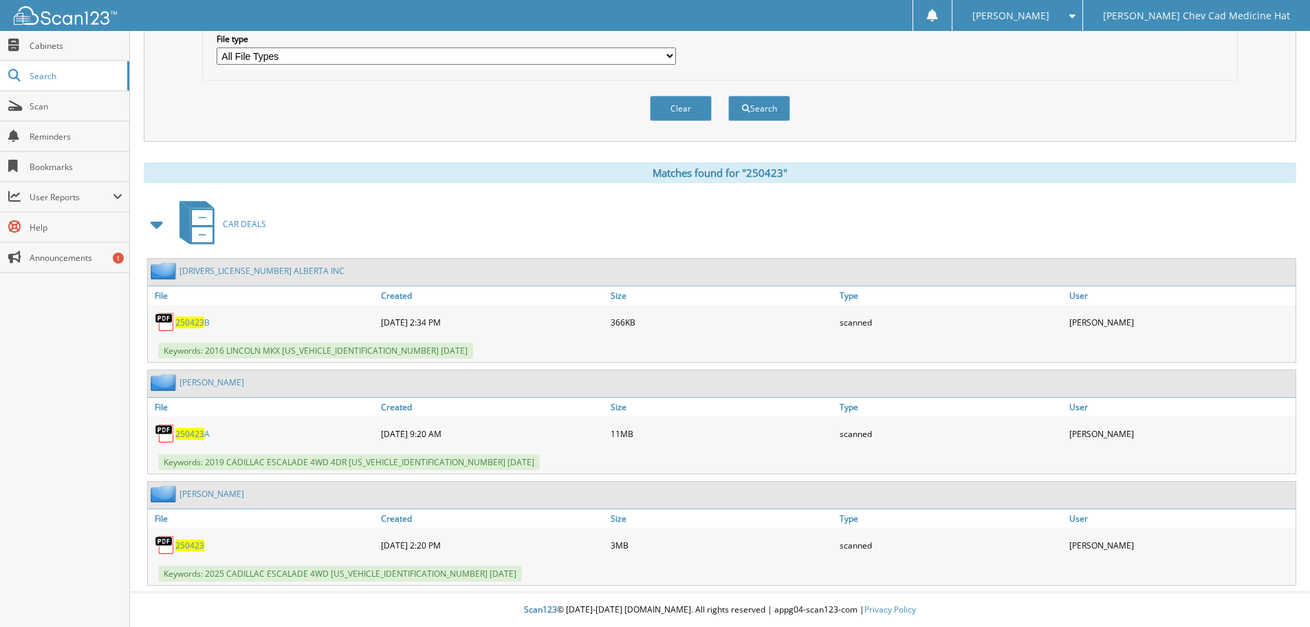 The image size is (1310, 627). What do you see at coordinates (219, 224) in the screenshot?
I see `a: CAR DEALS` at bounding box center [219, 224].